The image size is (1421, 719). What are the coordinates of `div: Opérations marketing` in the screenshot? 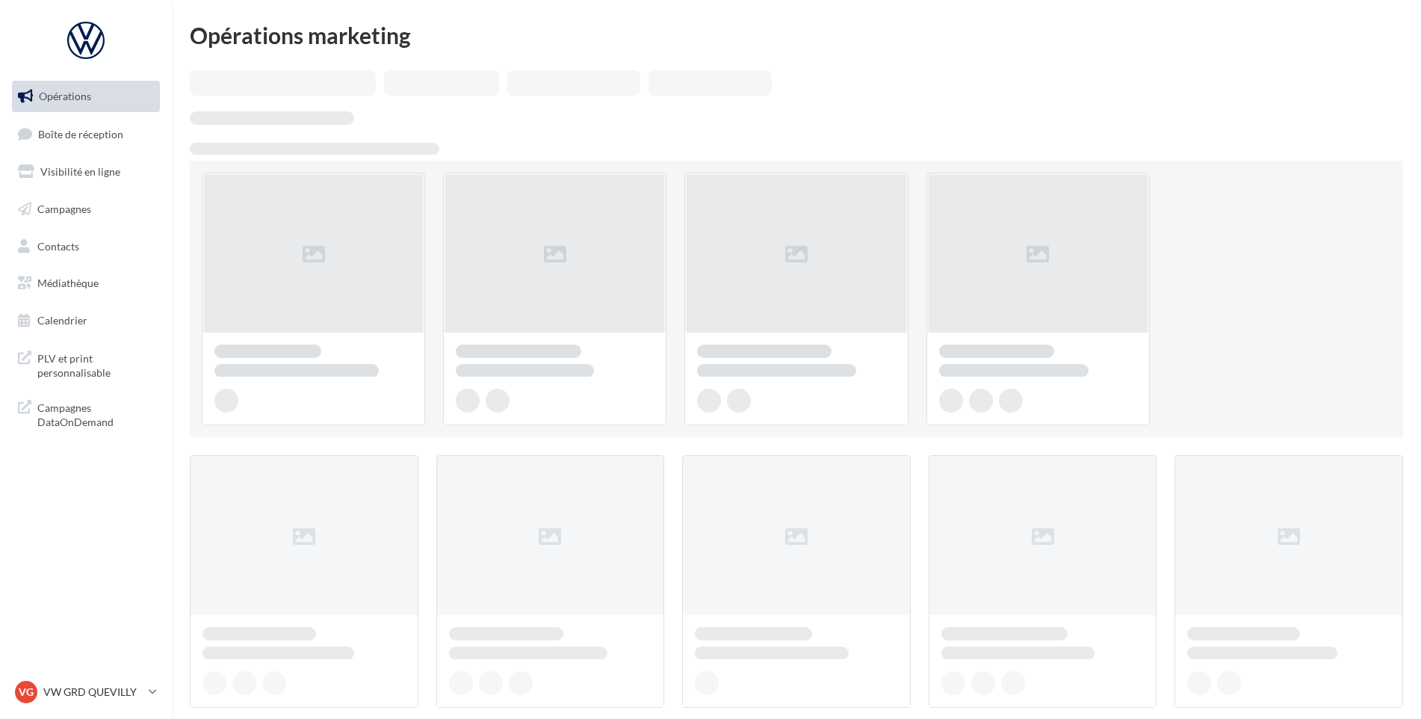 It's located at (796, 35).